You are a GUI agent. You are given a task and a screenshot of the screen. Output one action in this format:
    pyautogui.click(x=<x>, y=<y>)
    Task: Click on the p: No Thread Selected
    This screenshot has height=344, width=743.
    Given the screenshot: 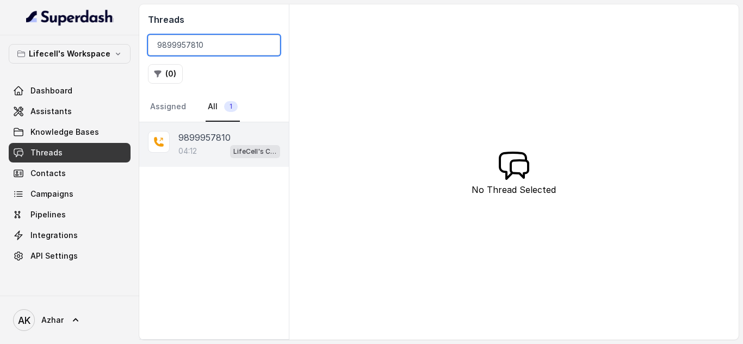 What is the action you would take?
    pyautogui.click(x=514, y=190)
    